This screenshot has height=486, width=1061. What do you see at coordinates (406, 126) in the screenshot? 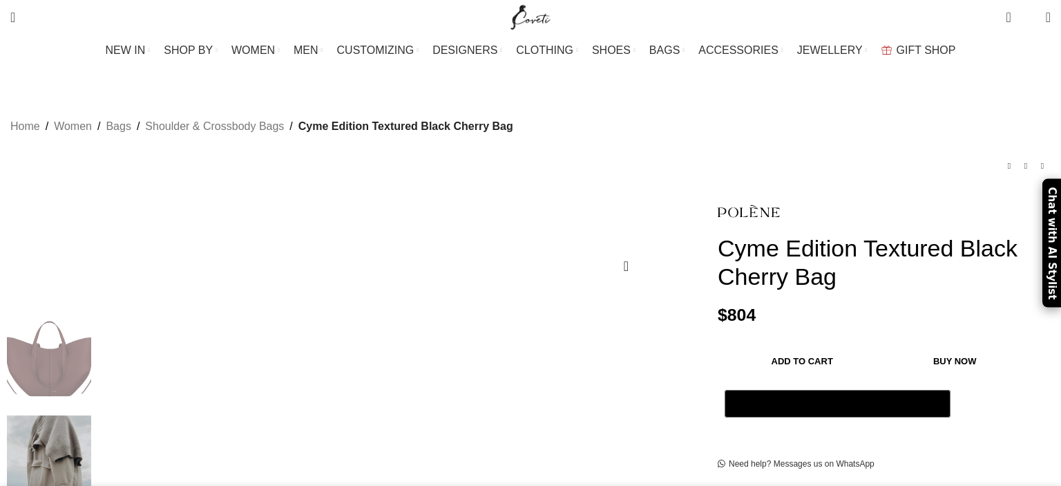
I see `span: Cyme Edition Textured Black Cherry Bag` at bounding box center [406, 126].